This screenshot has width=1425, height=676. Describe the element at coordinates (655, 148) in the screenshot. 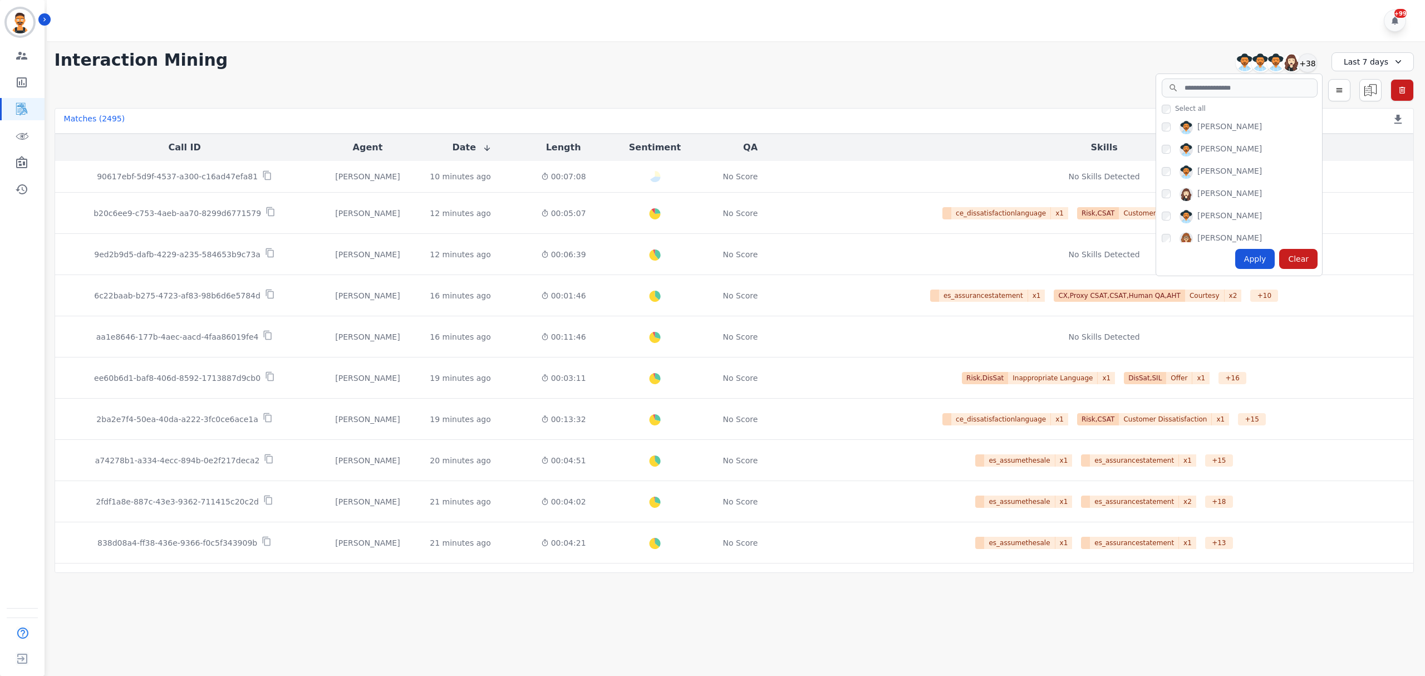

I see `button: Sentiment` at that location.